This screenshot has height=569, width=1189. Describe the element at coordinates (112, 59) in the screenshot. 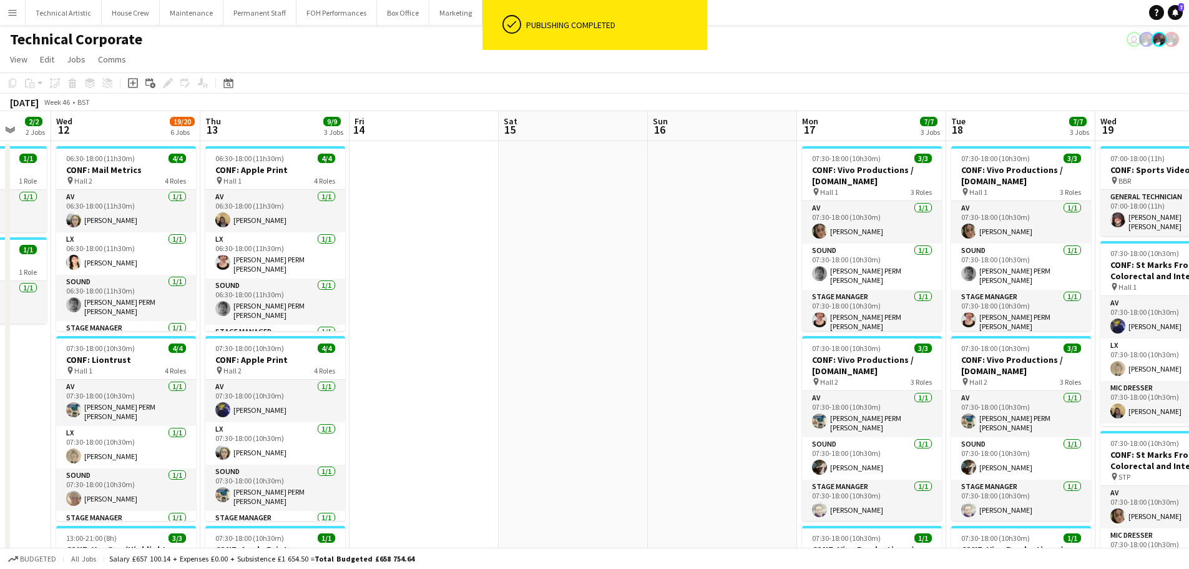

I see `span: Comms` at that location.